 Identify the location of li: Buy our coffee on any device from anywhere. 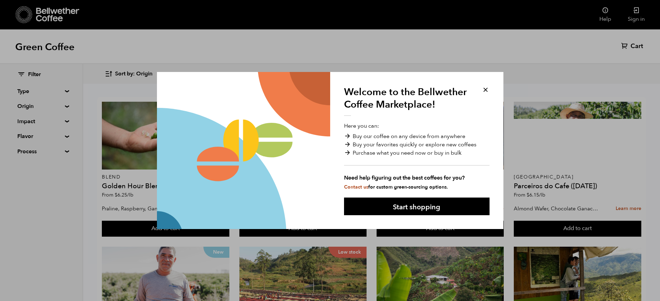
(417, 136).